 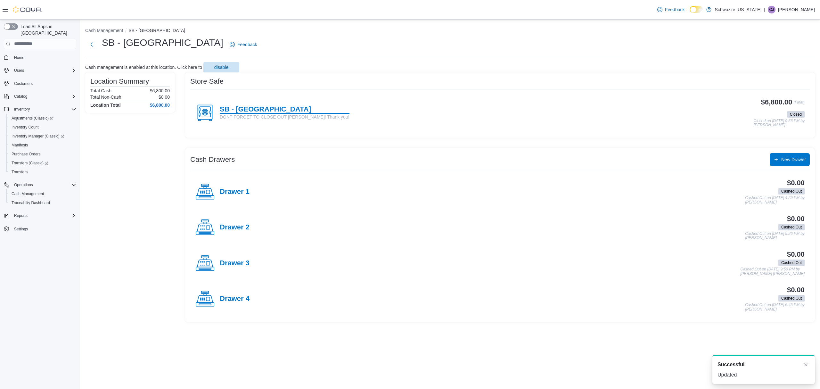 I want to click on h4: Location Total, so click(x=105, y=105).